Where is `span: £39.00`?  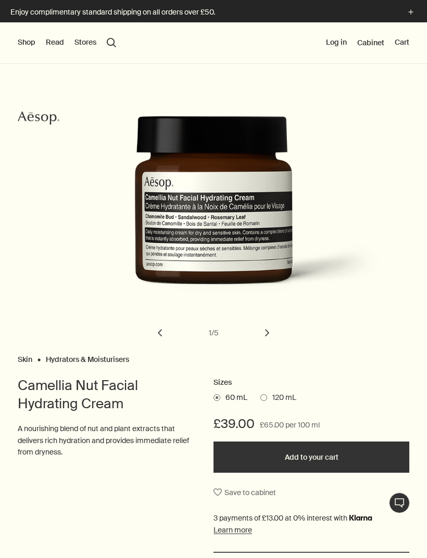 span: £39.00 is located at coordinates (234, 424).